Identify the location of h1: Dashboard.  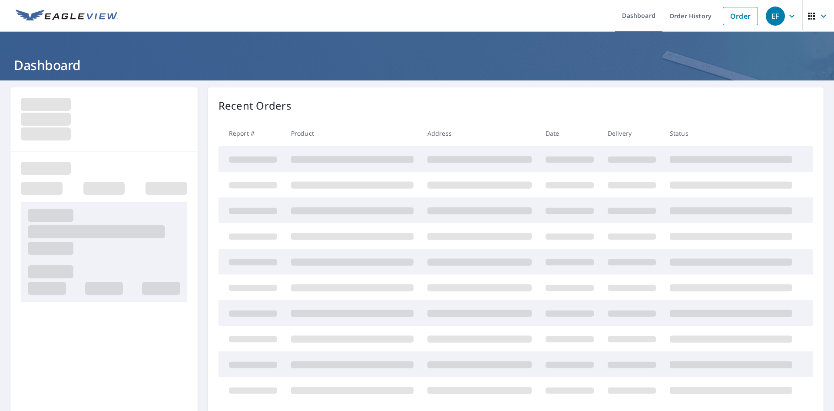
(417, 65).